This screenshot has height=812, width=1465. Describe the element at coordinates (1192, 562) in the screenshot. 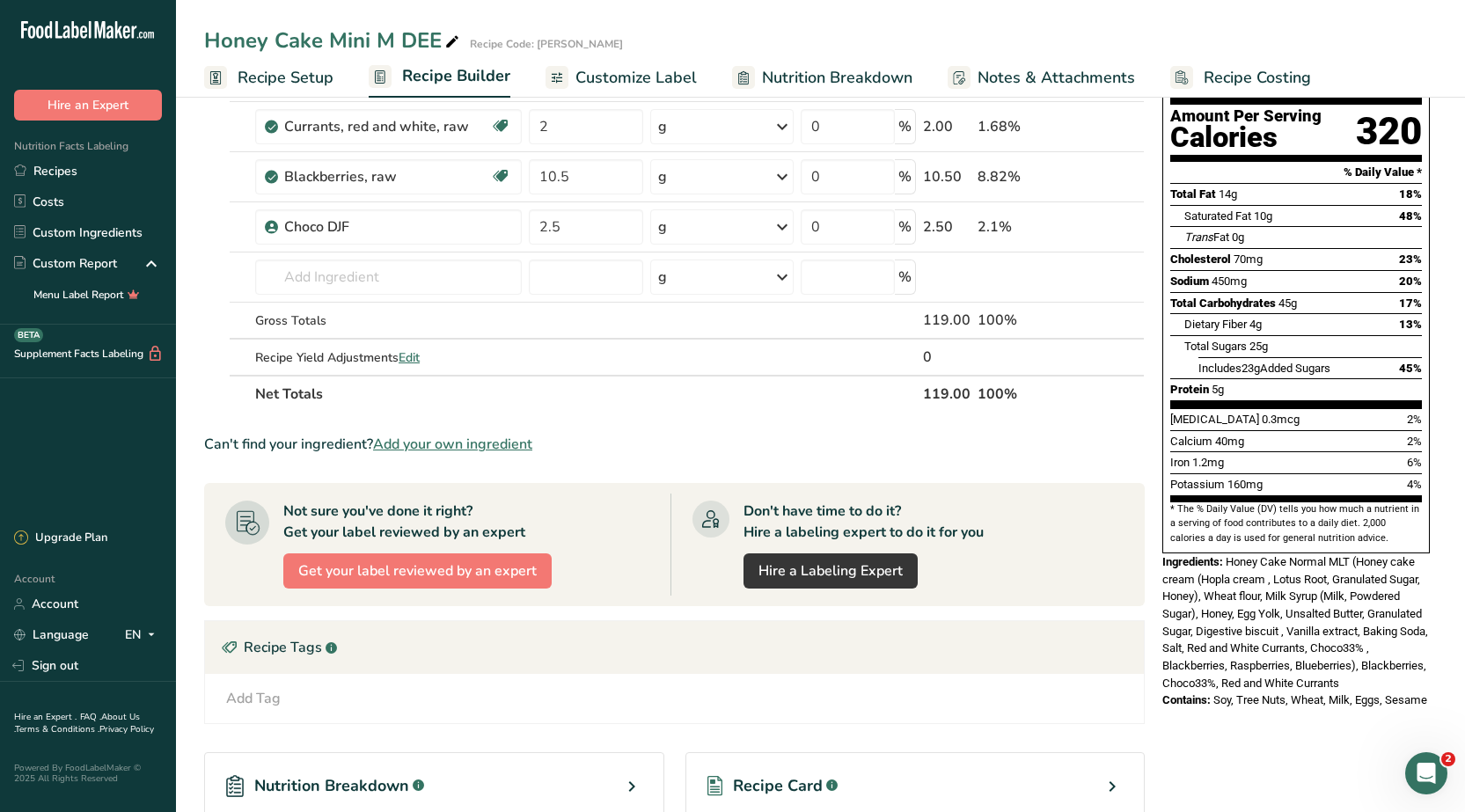

I see `span: Ingredients:` at that location.